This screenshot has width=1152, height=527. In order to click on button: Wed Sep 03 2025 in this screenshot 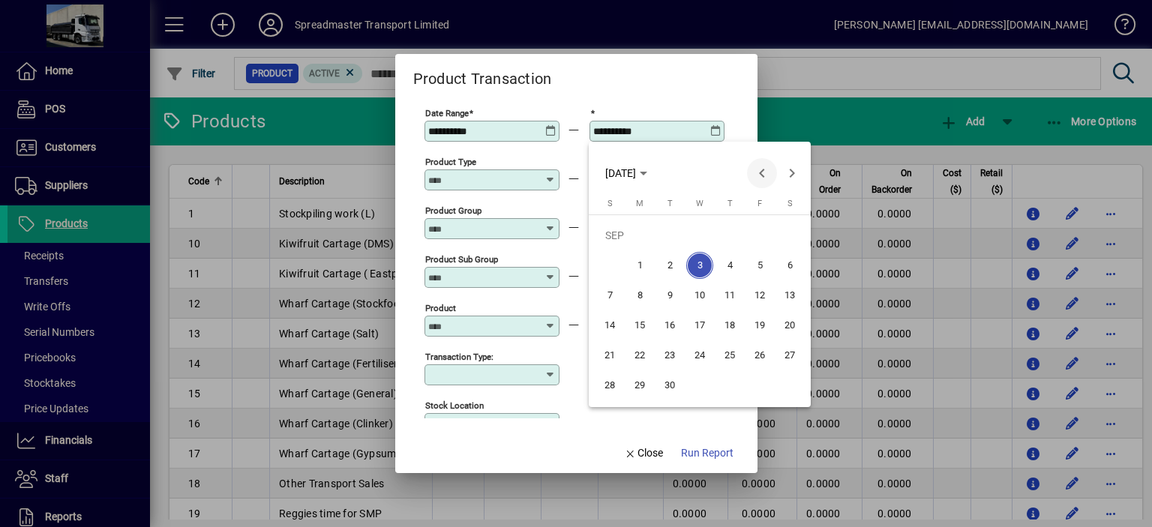, I will do `click(699, 265)`.